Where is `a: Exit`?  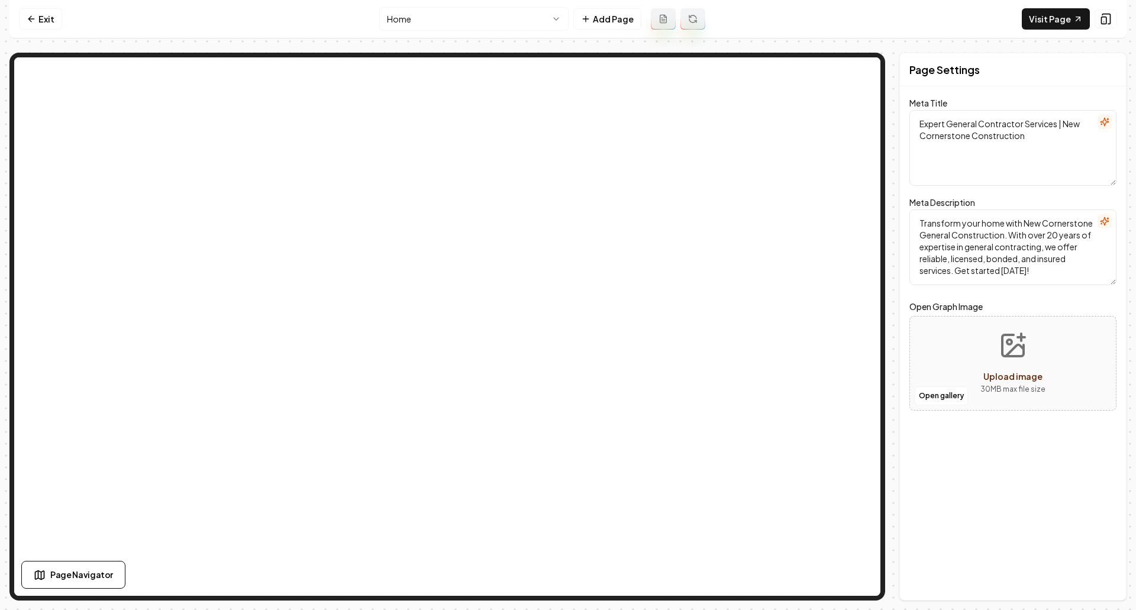
a: Exit is located at coordinates (40, 19).